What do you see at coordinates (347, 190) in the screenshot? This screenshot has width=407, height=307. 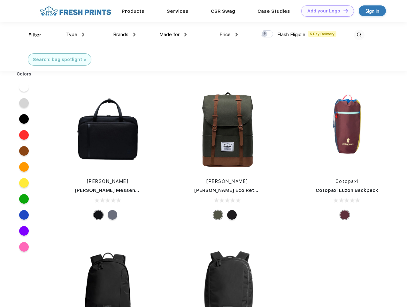 I see `a: Cotopaxi Luzon Backpack` at bounding box center [347, 190].